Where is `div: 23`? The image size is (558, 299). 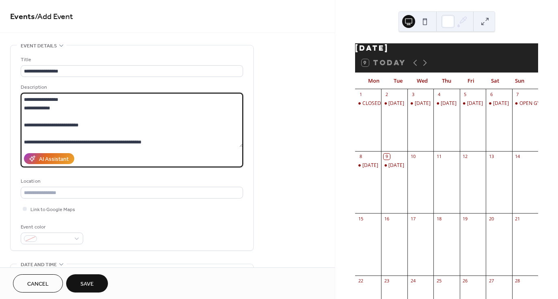 div: 23 is located at coordinates (386, 281).